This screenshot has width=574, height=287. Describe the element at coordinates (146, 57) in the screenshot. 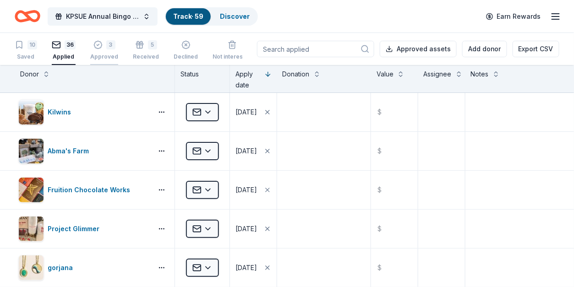

I see `div: Received` at that location.